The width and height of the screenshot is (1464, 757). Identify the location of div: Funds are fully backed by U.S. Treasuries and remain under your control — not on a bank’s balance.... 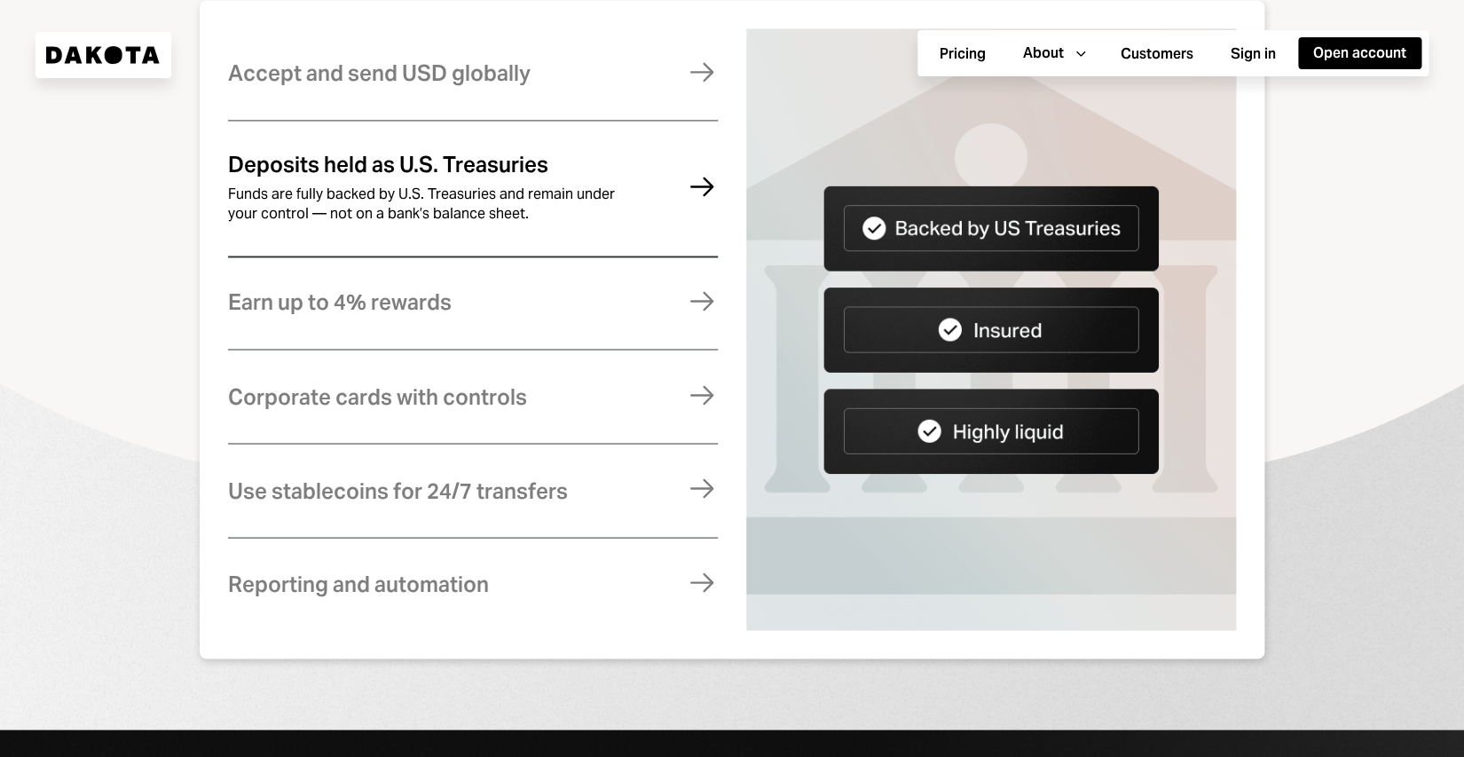
(423, 204).